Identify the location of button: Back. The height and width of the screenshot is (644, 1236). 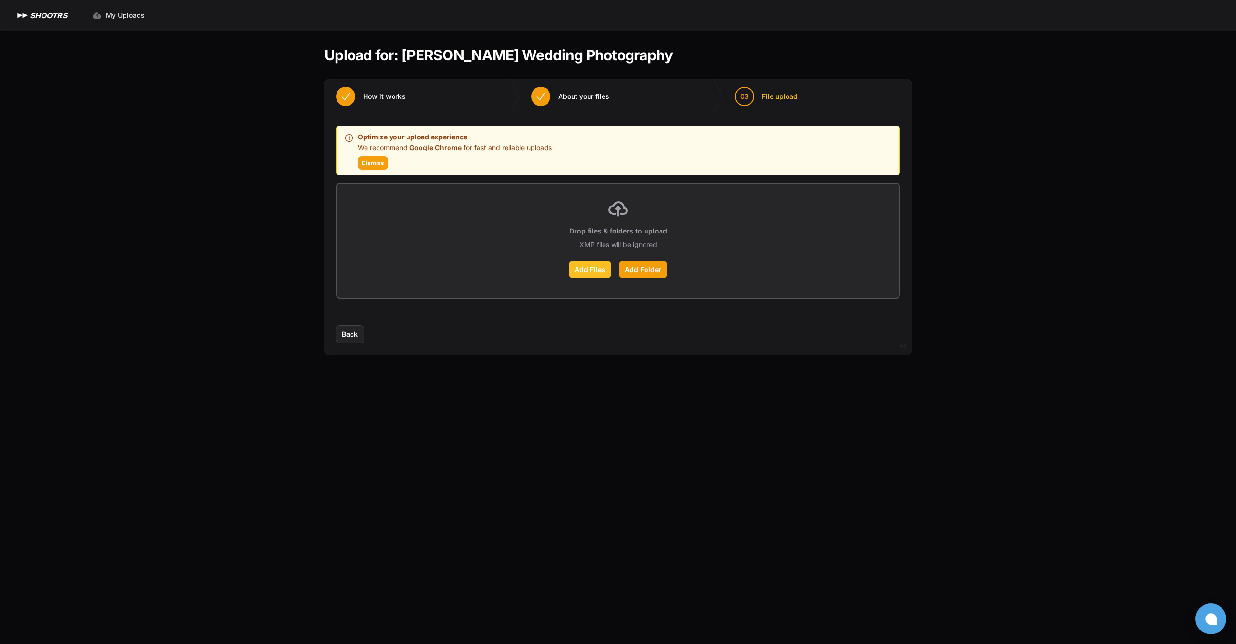
(349, 334).